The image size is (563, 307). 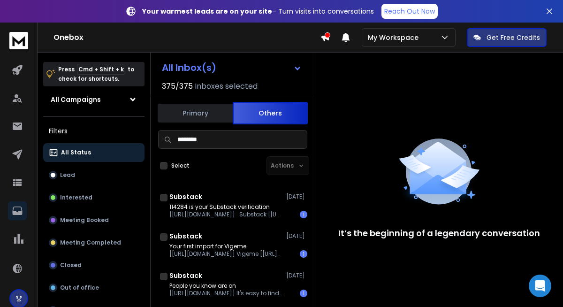 What do you see at coordinates (84, 220) in the screenshot?
I see `p: Meeting Booked` at bounding box center [84, 220].